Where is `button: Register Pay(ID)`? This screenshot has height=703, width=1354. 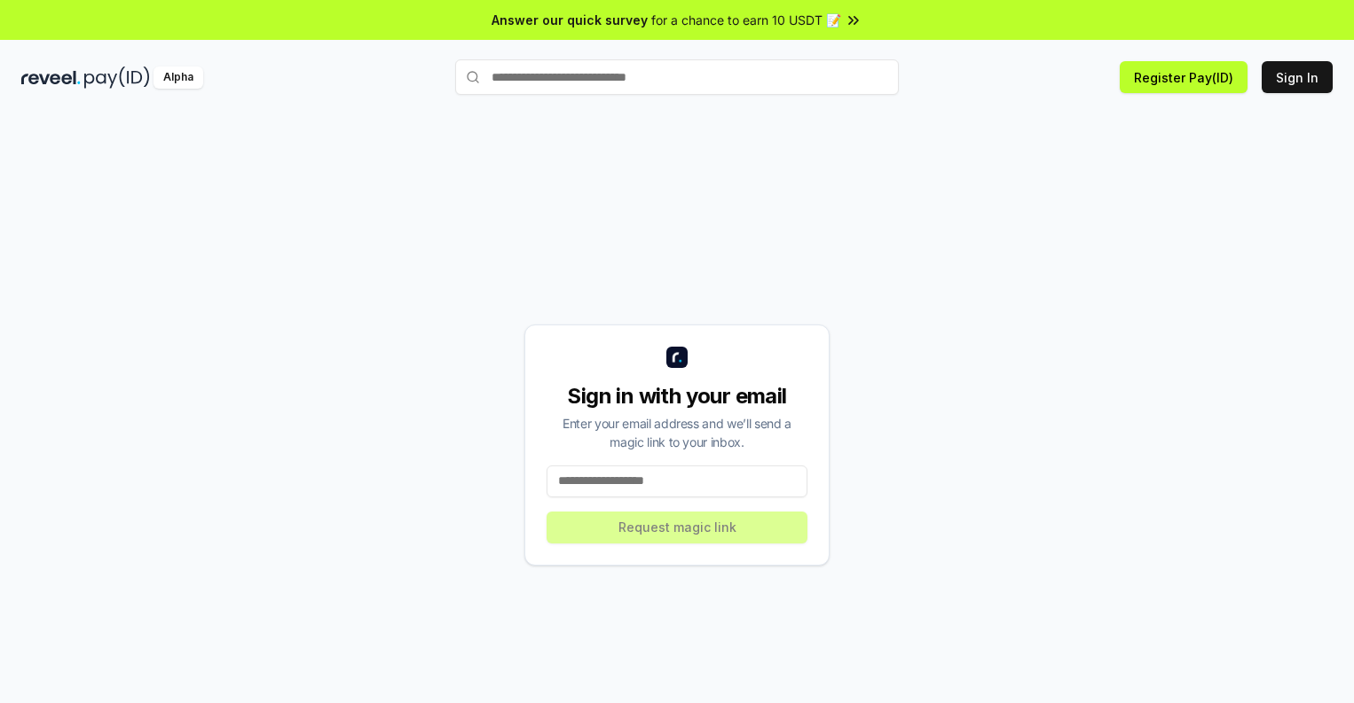
button: Register Pay(ID) is located at coordinates (1183, 77).